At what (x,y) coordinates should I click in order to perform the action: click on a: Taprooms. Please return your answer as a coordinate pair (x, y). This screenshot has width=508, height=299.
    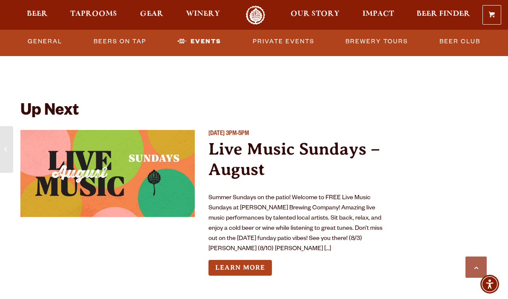
    Looking at the image, I should click on (94, 15).